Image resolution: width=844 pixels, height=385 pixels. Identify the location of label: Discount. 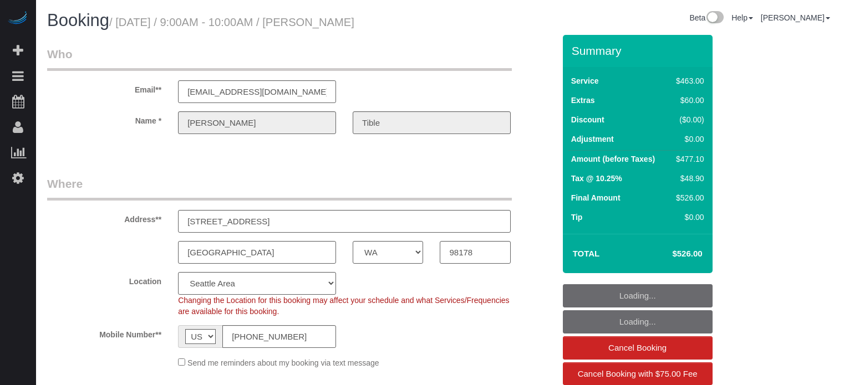
(588, 120).